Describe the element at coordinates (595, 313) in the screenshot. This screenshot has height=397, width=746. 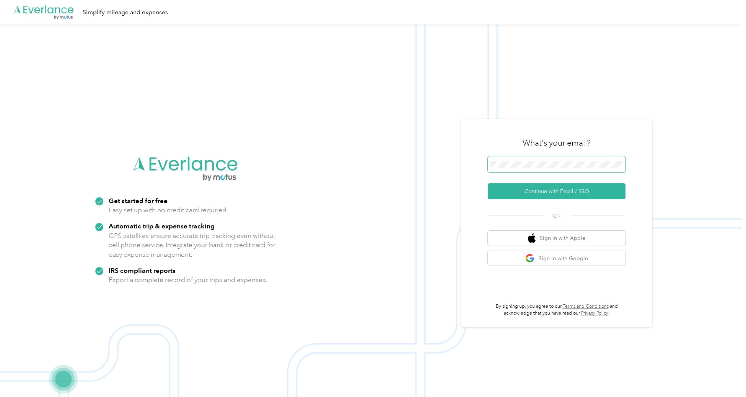
I see `a: Privacy Policy` at that location.